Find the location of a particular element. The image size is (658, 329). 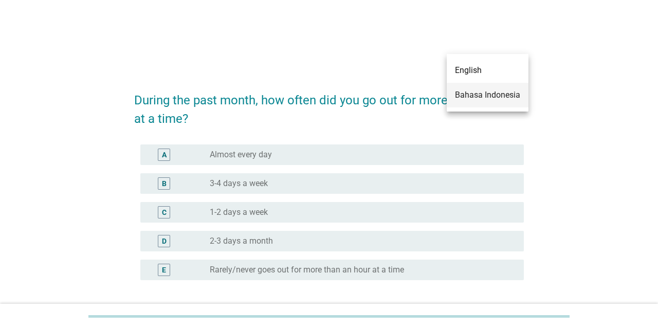

div: B is located at coordinates (164, 183).